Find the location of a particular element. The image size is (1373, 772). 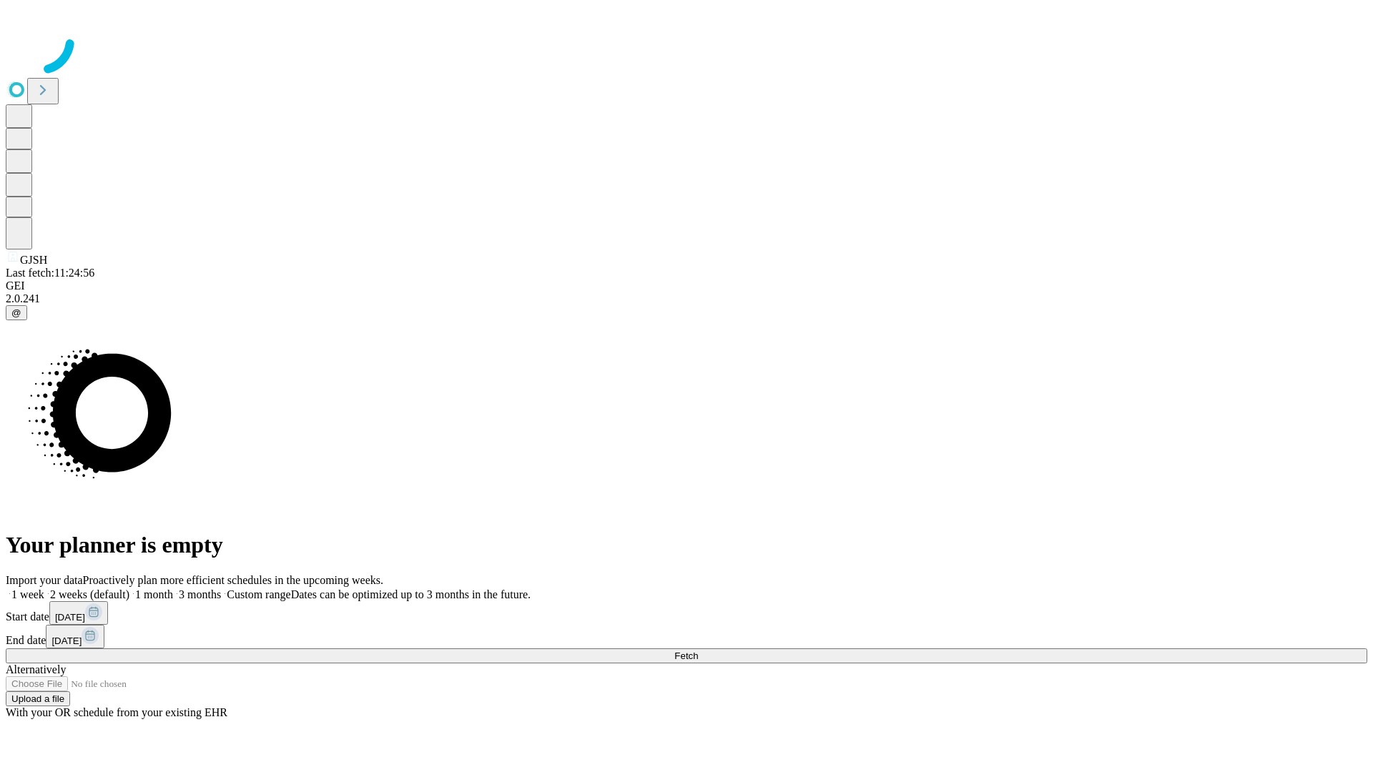

button: Fetch is located at coordinates (686, 656).